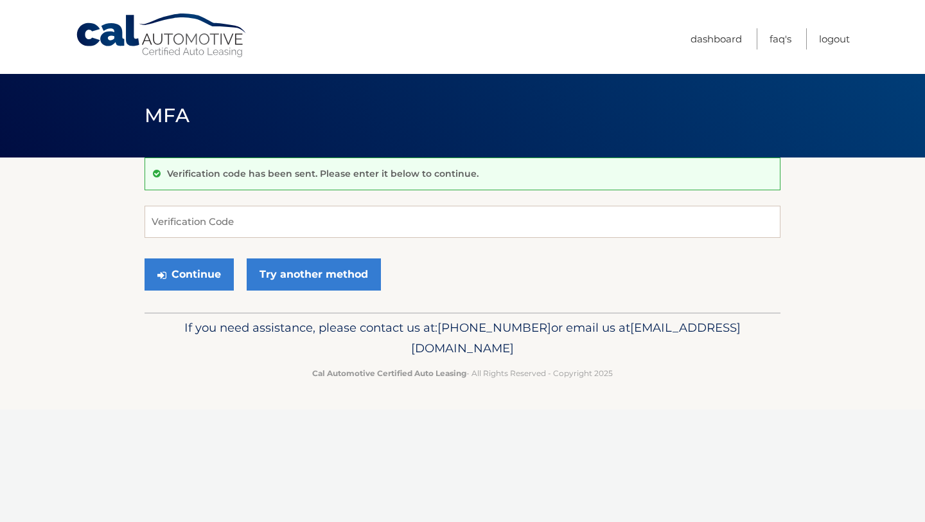  I want to click on a: Cal Automotive, so click(162, 35).